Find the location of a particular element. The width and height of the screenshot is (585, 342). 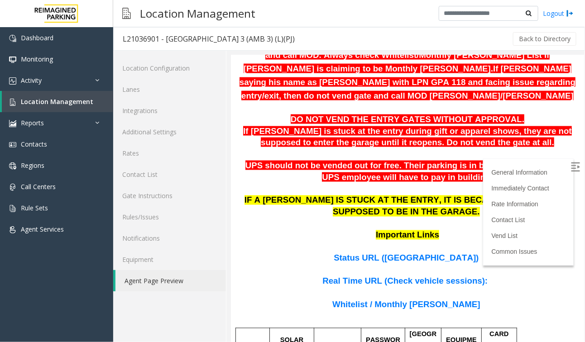

span: Call Centers is located at coordinates (38, 186).